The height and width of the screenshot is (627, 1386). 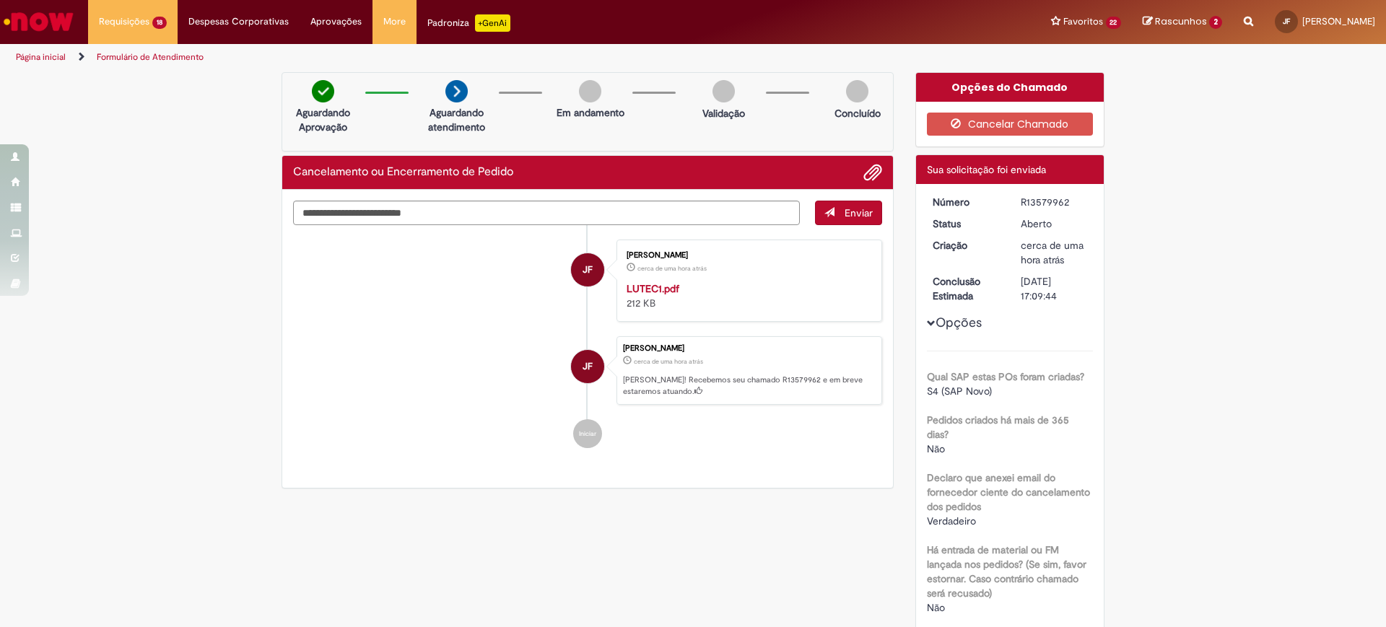 What do you see at coordinates (160, 22) in the screenshot?
I see `span: 18` at bounding box center [160, 22].